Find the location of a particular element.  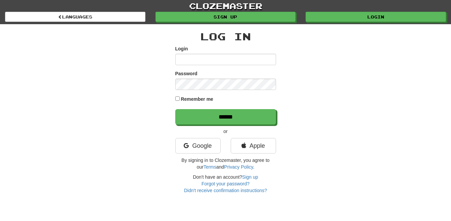

a: Languages is located at coordinates (75, 17).